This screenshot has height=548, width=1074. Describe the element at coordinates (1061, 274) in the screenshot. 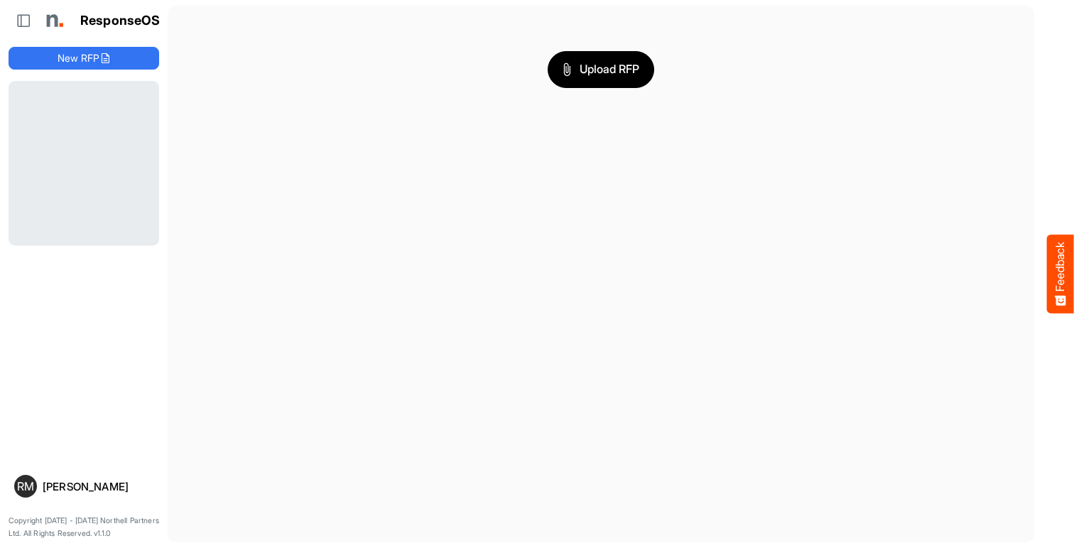

I see `button: Feedback` at that location.